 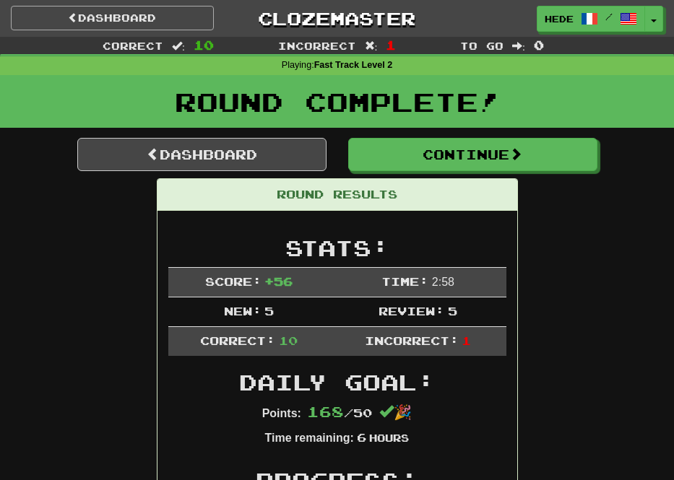 What do you see at coordinates (309, 437) in the screenshot?
I see `strong: Time remaining:` at bounding box center [309, 437].